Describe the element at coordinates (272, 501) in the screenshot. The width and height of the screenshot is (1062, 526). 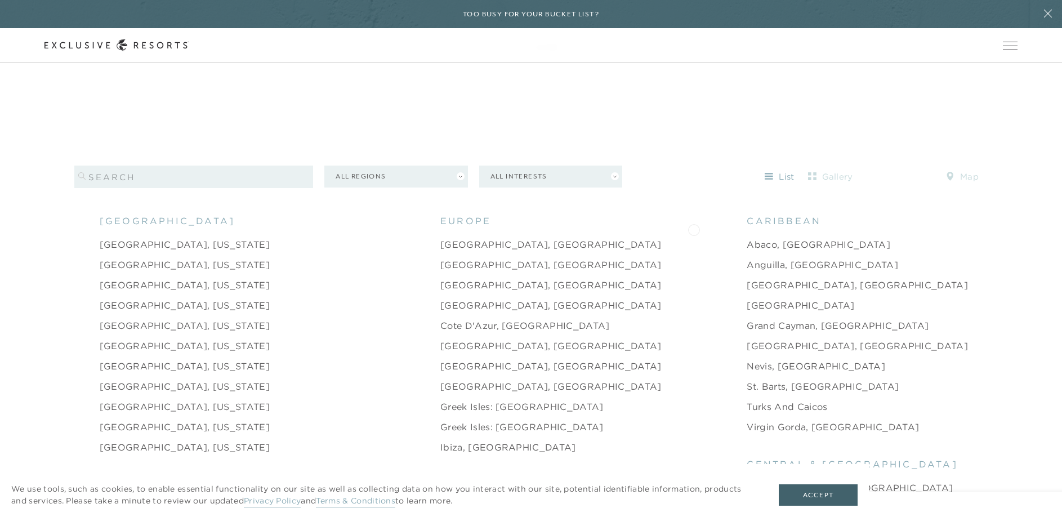
I see `a: Privacy Policy` at that location.